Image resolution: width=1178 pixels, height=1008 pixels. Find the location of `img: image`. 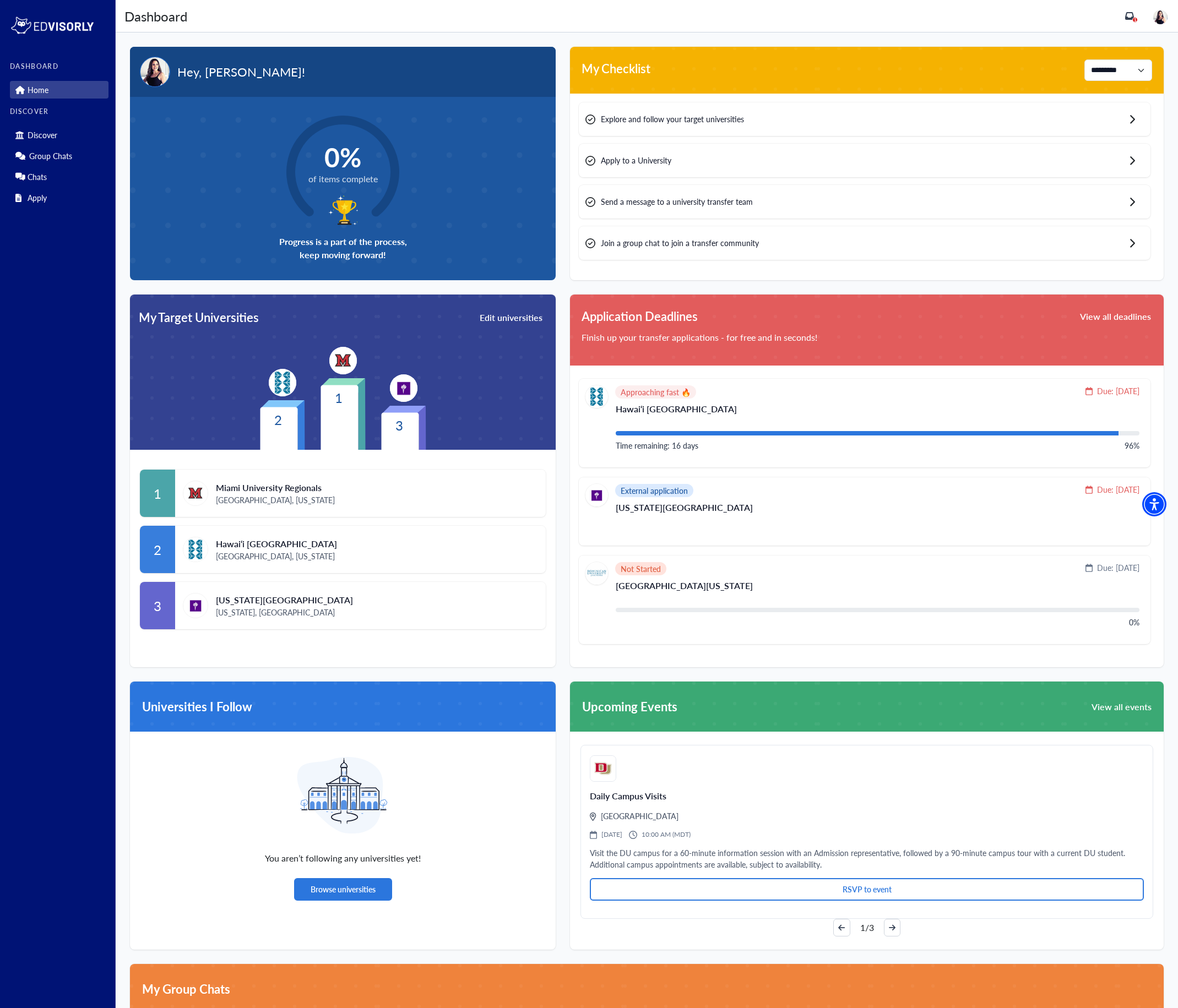

img: image is located at coordinates (1160, 17).